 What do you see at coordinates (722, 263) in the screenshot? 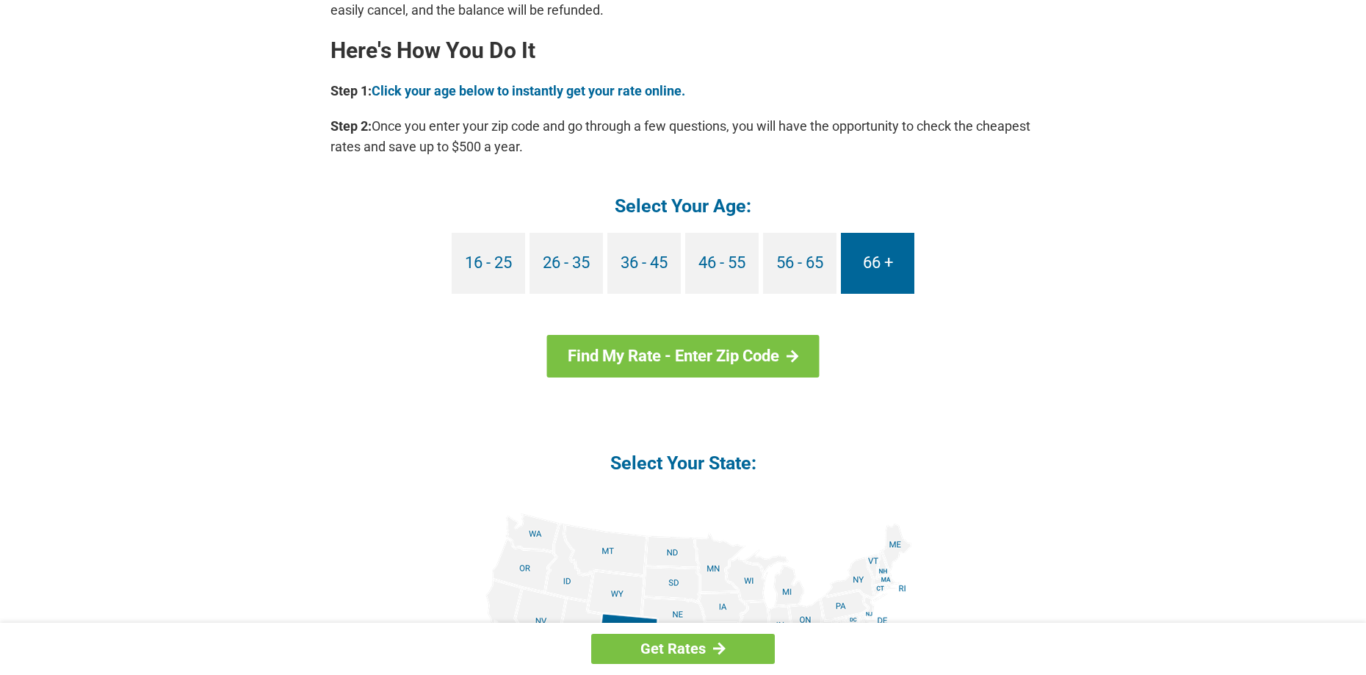
I see `a: 46 - 55` at bounding box center [722, 263].